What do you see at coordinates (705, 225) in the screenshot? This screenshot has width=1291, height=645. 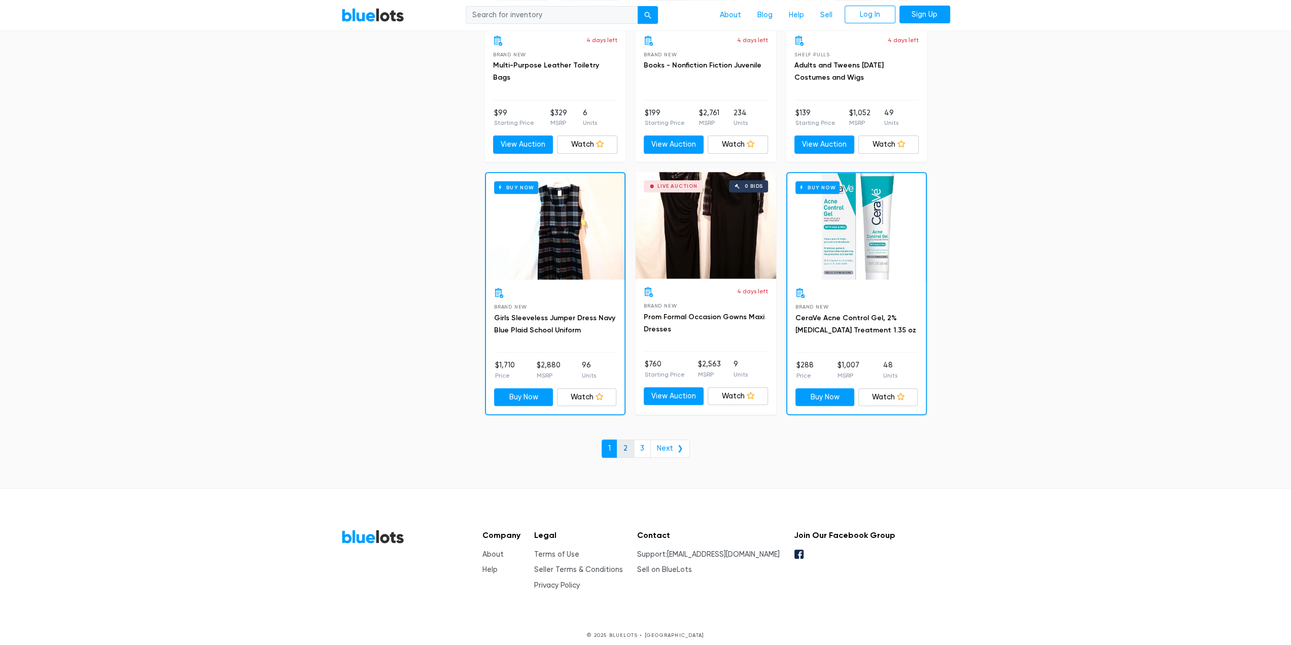 I see `a: Live Auction 0 bids` at bounding box center [705, 225].